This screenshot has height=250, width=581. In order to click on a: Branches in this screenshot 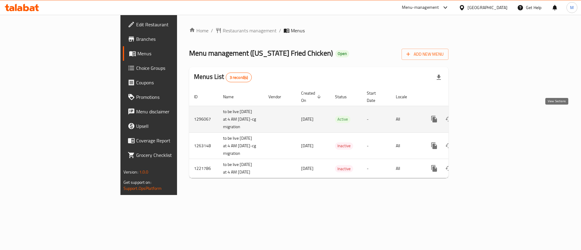, I will do `click(170, 39)`.